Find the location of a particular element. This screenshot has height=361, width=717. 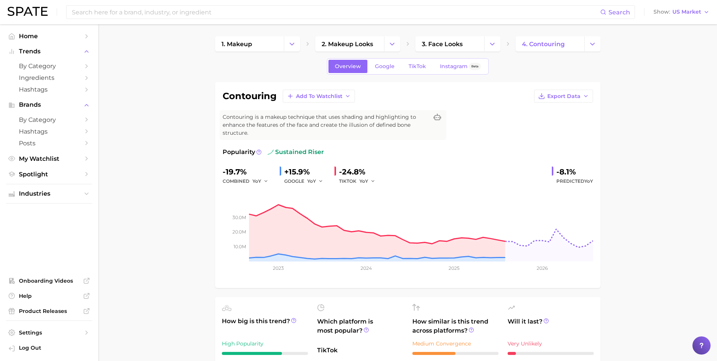

span: My Watchlist is located at coordinates (49, 158).